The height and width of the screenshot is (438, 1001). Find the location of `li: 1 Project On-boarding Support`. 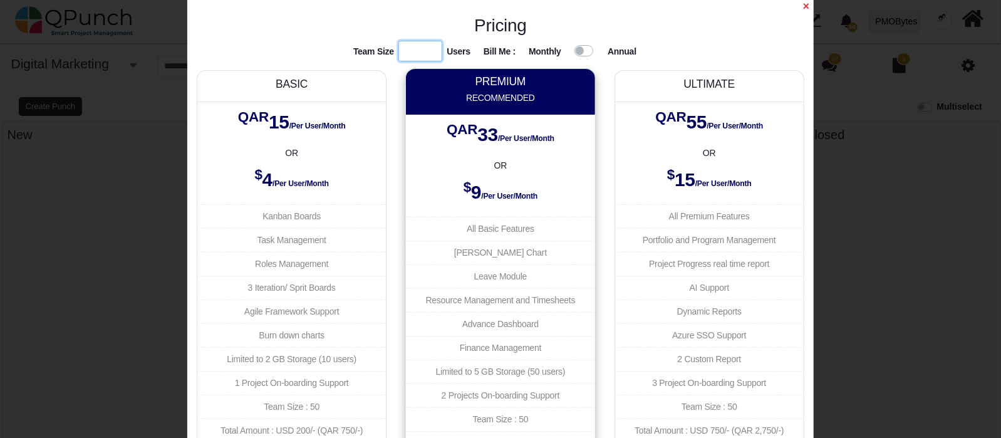

li: 1 Project On-boarding Support is located at coordinates (291, 383).